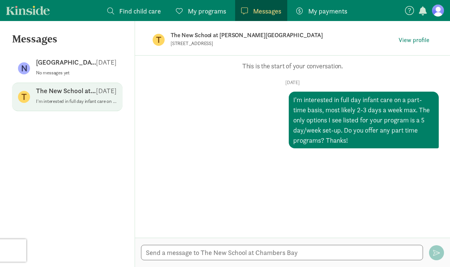 Image resolution: width=450 pixels, height=267 pixels. I want to click on a: View profile, so click(414, 40).